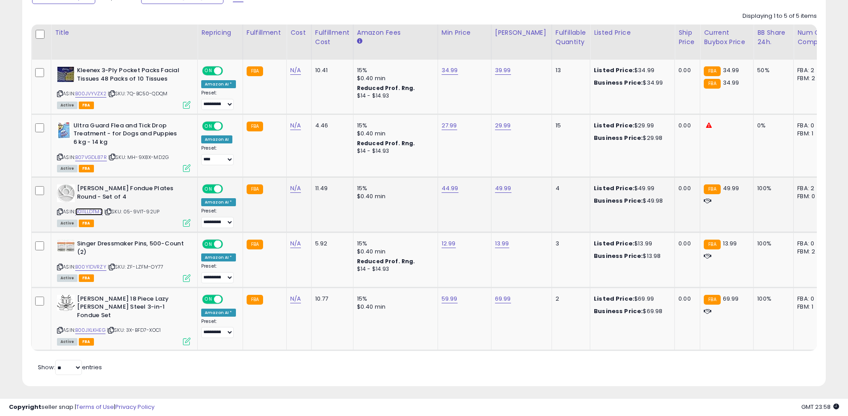 Image resolution: width=848 pixels, height=416 pixels. I want to click on a: 13.99, so click(502, 243).